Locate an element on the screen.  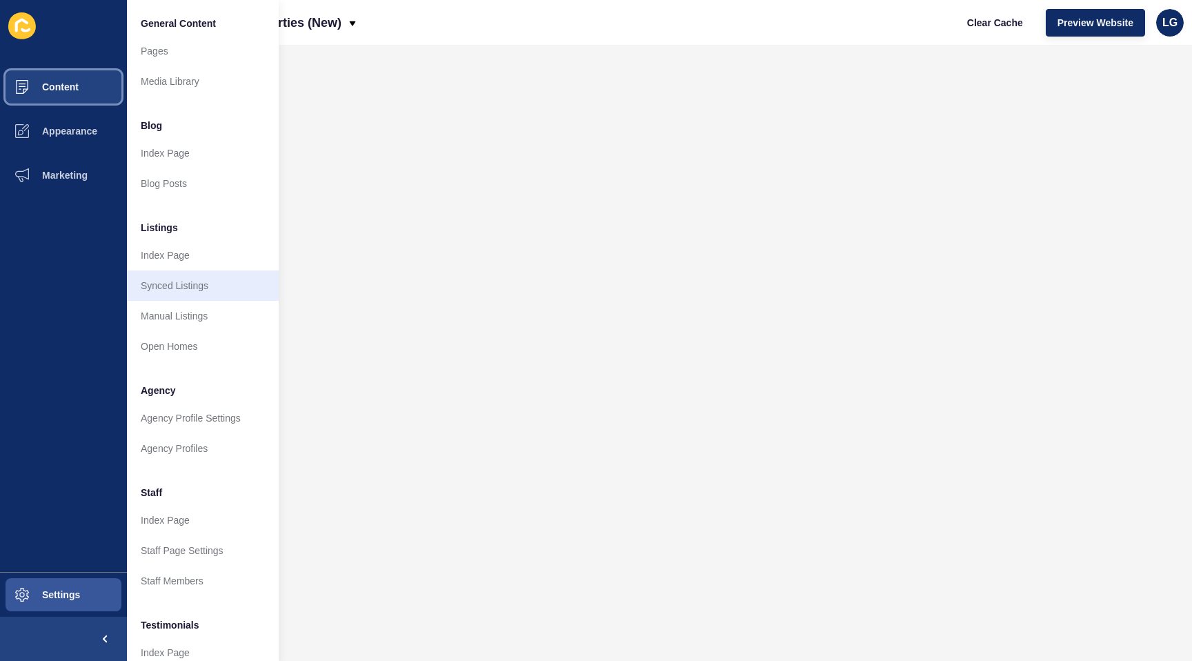
span: Clear Cache is located at coordinates (995, 23).